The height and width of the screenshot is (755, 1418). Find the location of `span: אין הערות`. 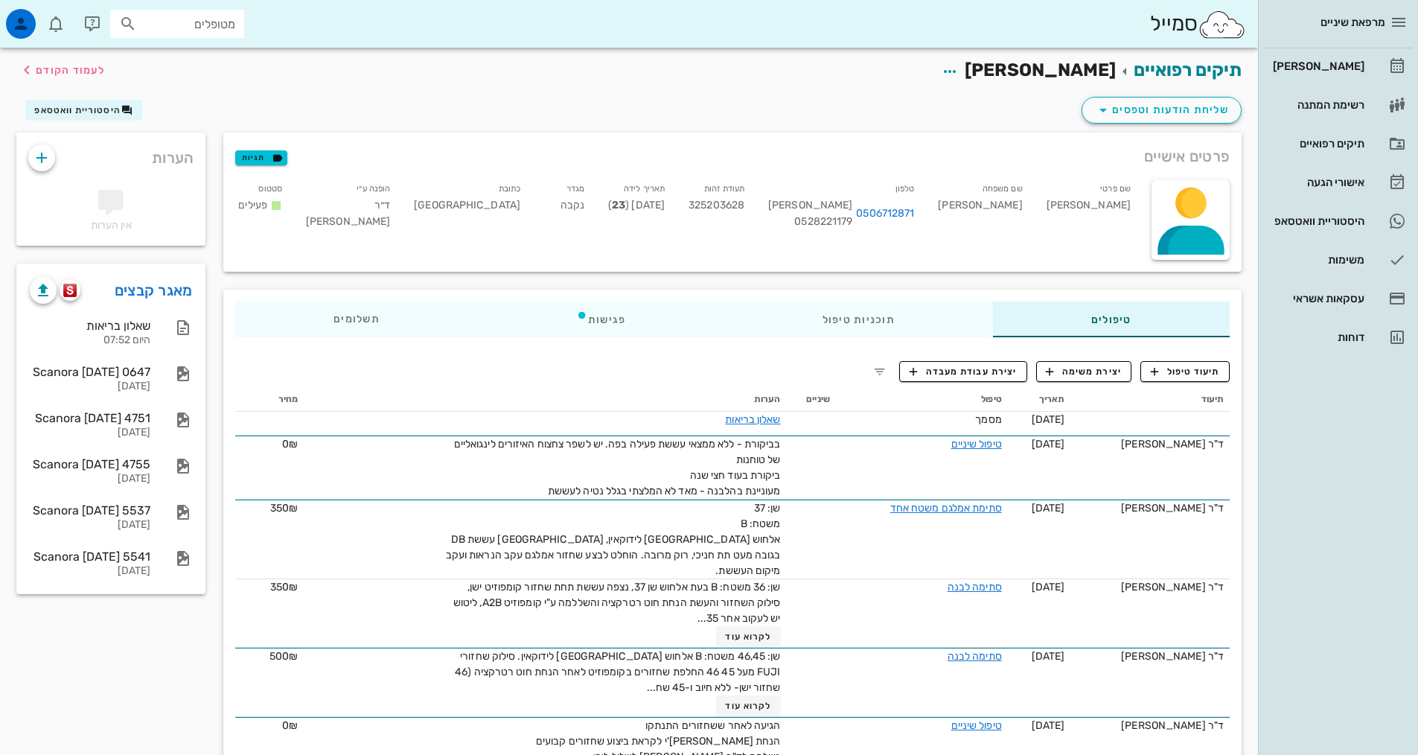

span: אין הערות is located at coordinates (111, 225).